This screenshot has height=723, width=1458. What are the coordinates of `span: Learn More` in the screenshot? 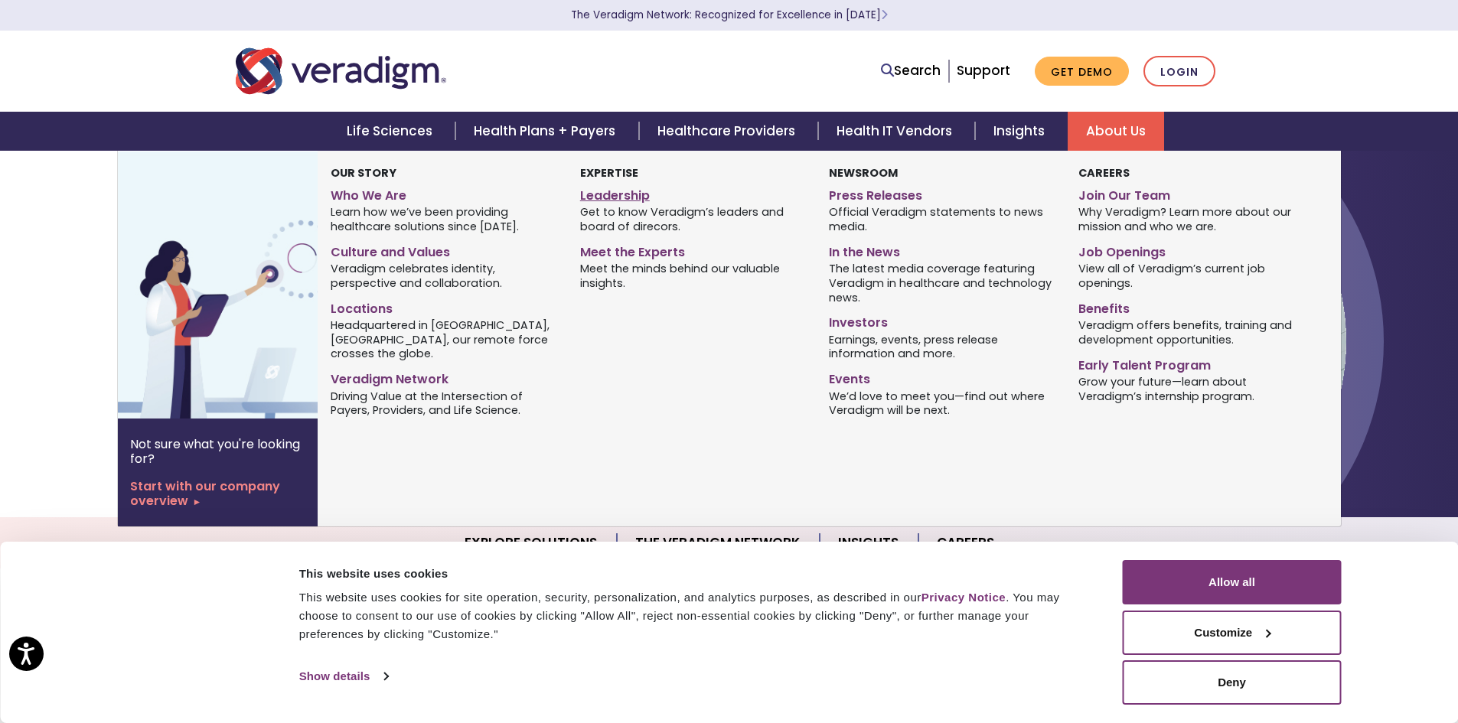 It's located at (884, 15).